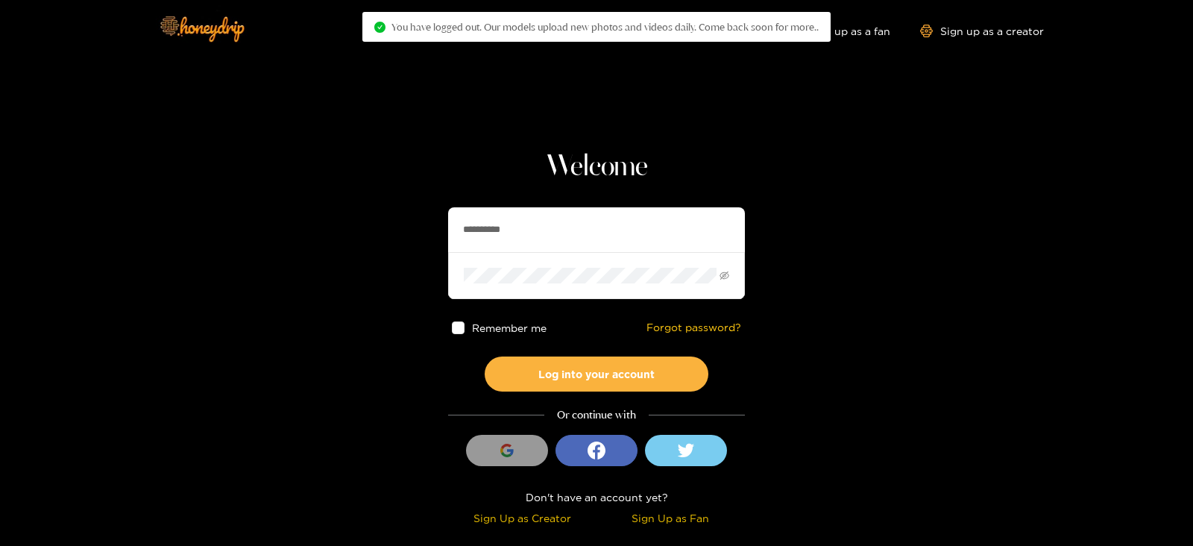 The width and height of the screenshot is (1193, 546). I want to click on a: Sign up as a fan, so click(839, 31).